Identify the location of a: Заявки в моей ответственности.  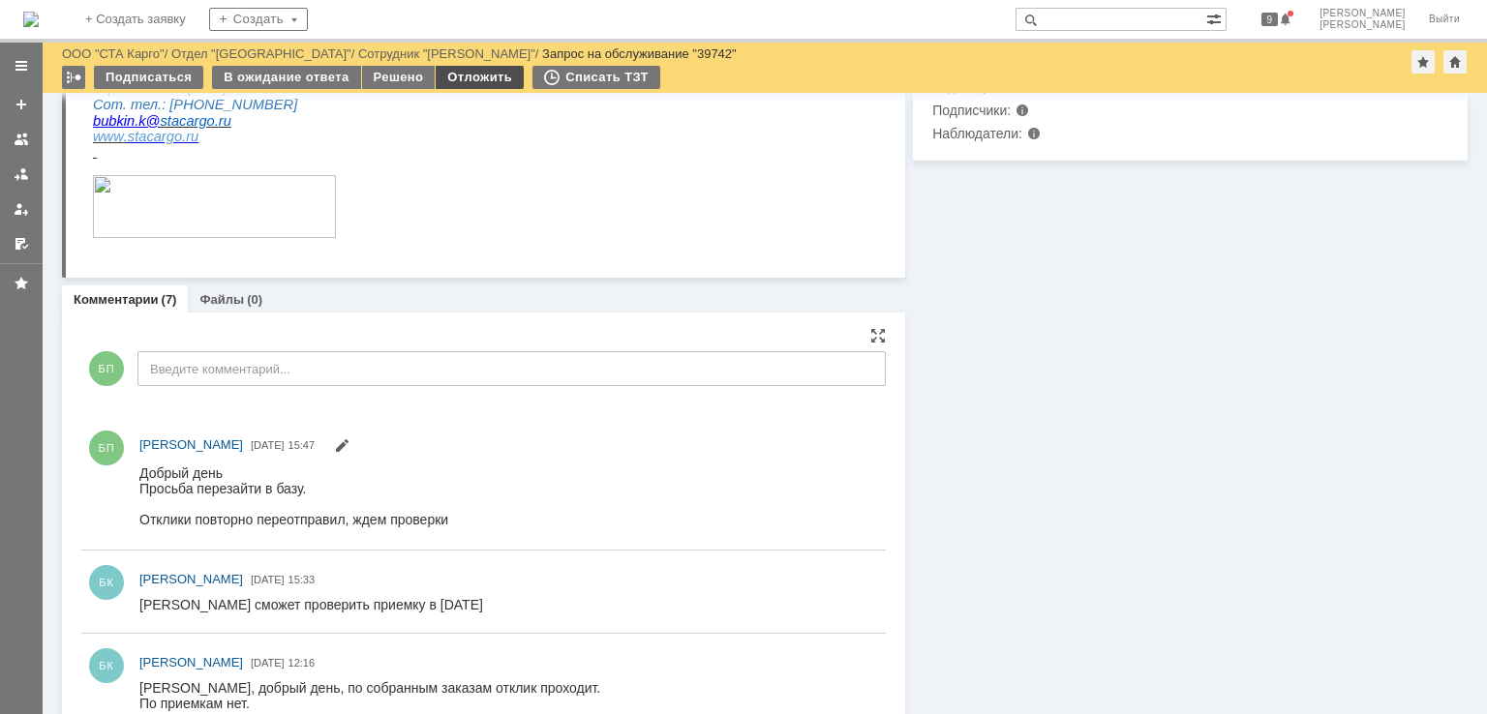
(21, 174).